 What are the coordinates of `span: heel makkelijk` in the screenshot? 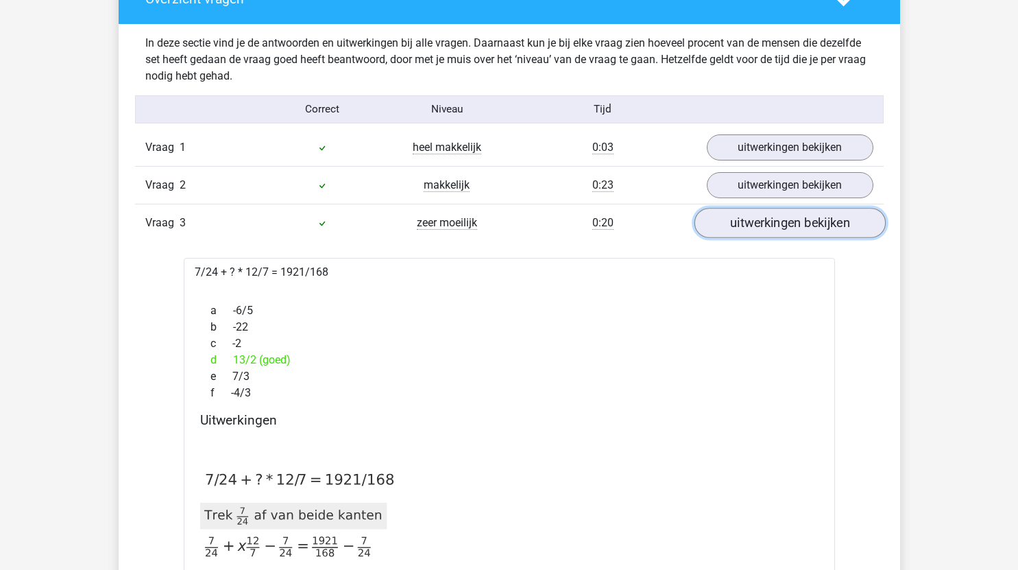 It's located at (447, 147).